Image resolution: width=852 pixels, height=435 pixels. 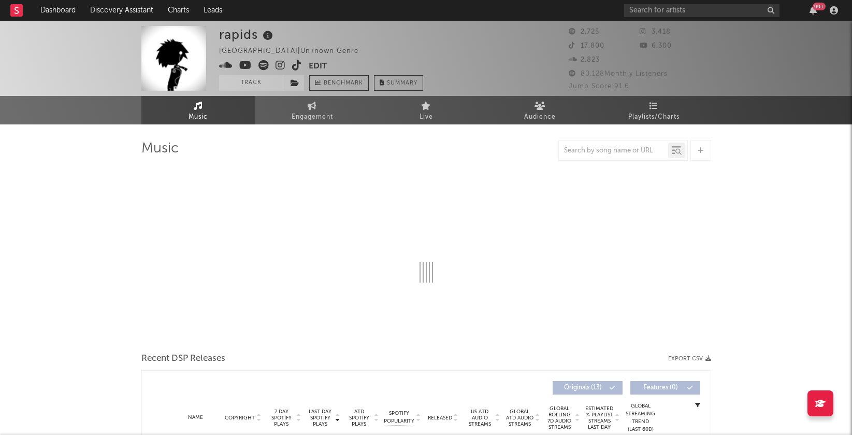 I want to click on span: 6,300, so click(x=656, y=46).